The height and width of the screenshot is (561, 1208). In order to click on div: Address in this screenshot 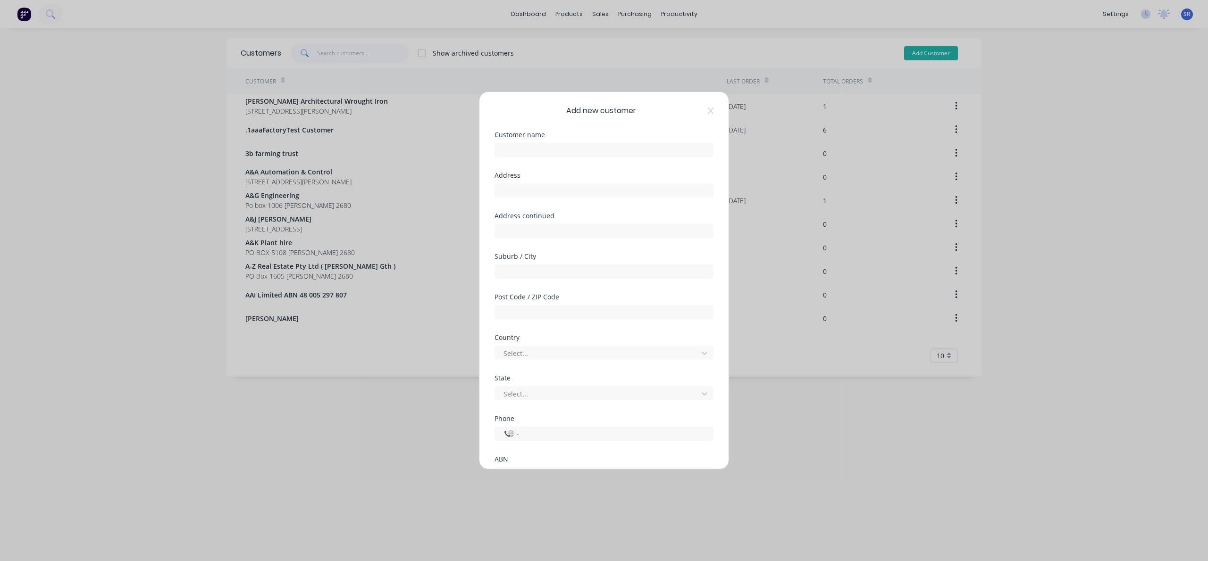, I will do `click(604, 175)`.